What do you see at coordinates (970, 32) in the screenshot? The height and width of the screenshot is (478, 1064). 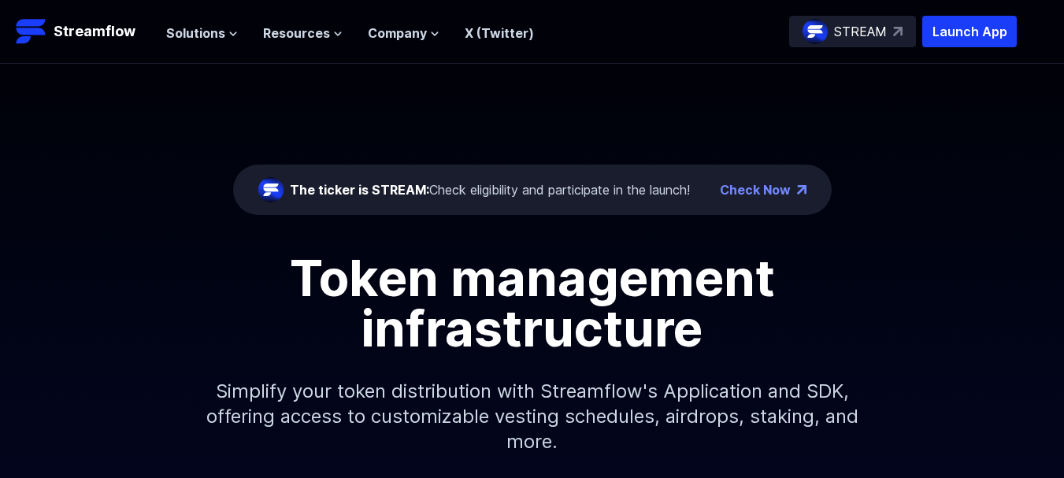 I see `button: Launch App` at bounding box center [970, 32].